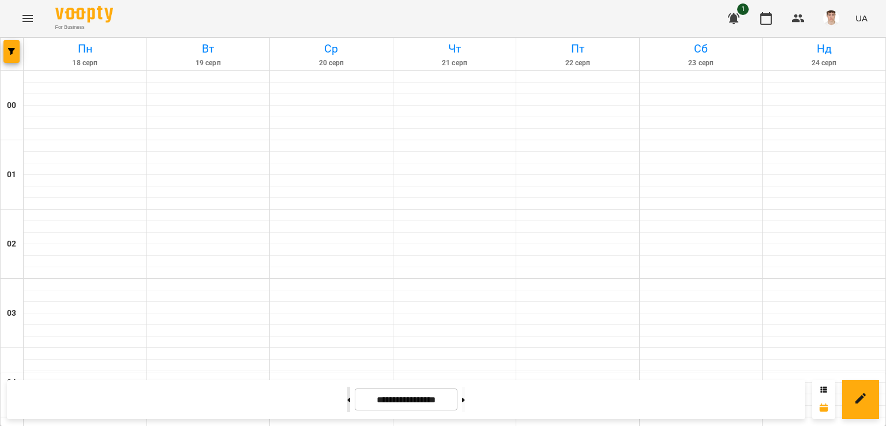 This screenshot has width=886, height=426. What do you see at coordinates (578, 63) in the screenshot?
I see `h6: 22 серп` at bounding box center [578, 63].